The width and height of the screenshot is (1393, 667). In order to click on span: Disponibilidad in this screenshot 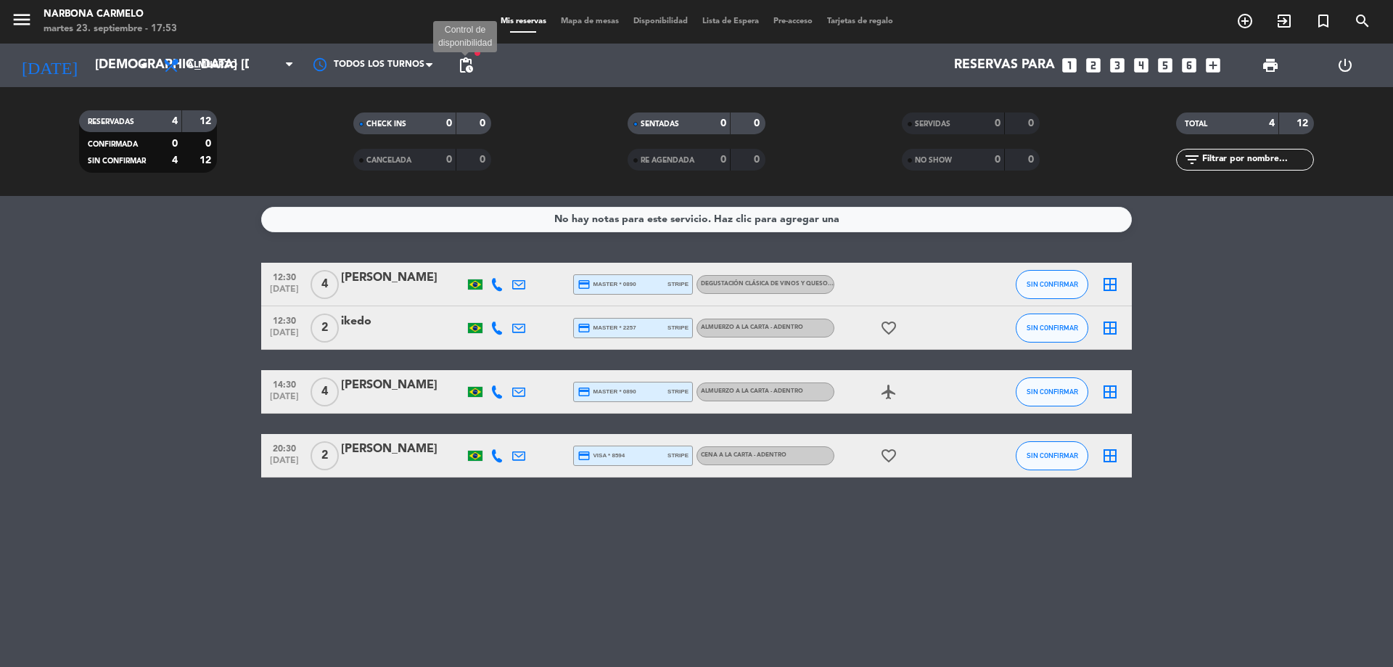, I will do `click(660, 21)`.